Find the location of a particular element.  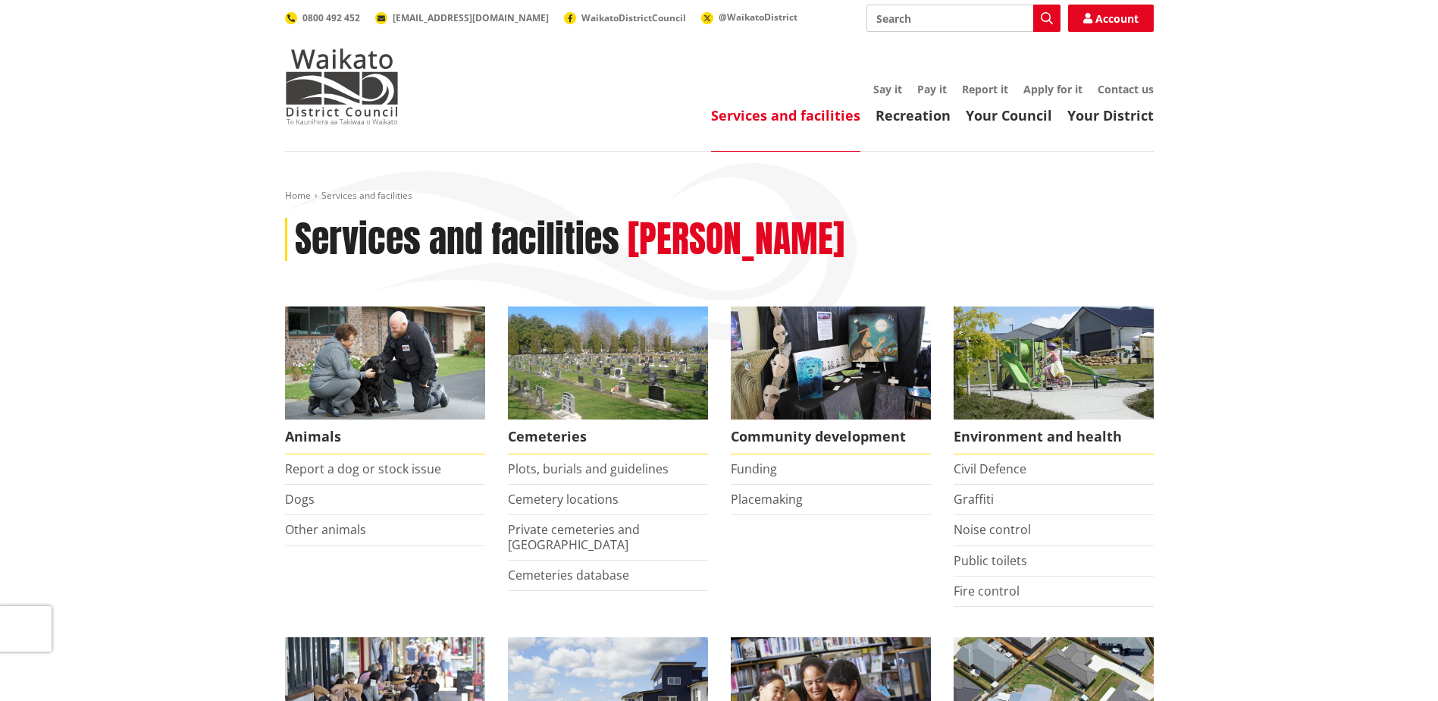

a: Recreation is located at coordinates (913, 115).